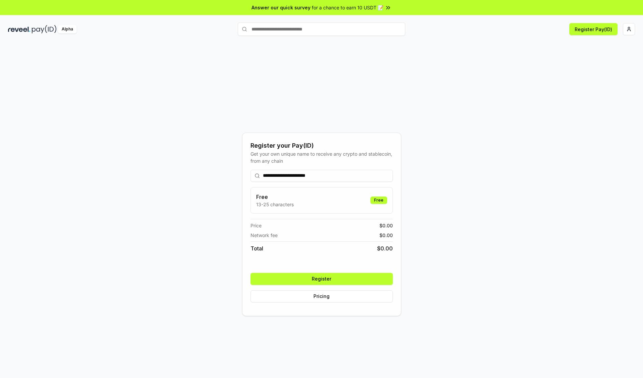 This screenshot has height=378, width=643. Describe the element at coordinates (348, 7) in the screenshot. I see `span: for a chance to earn 10 USDT 📝` at that location.